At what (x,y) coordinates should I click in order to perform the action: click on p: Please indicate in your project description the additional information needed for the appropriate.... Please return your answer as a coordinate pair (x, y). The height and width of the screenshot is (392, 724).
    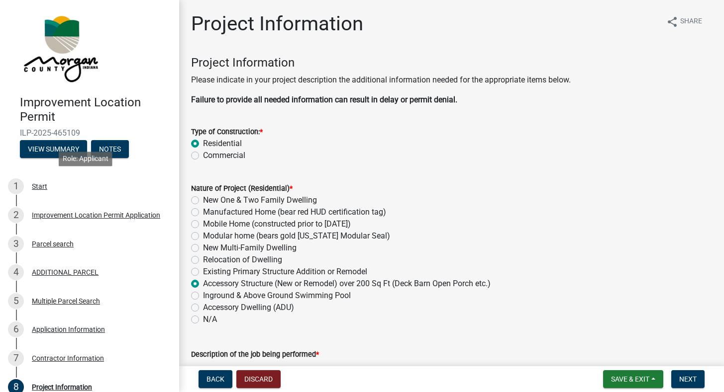
    Looking at the image, I should click on (451, 80).